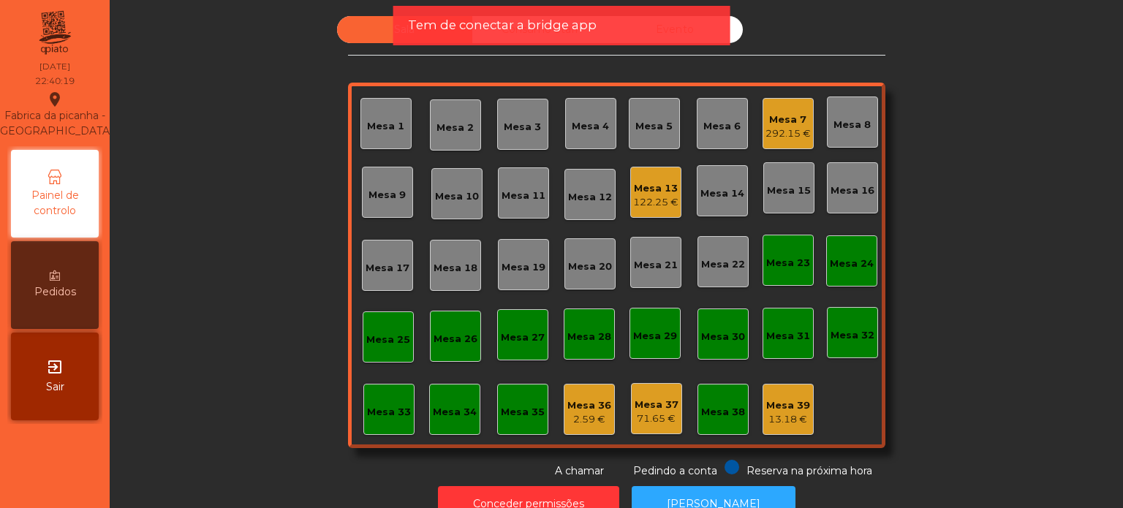 The height and width of the screenshot is (508, 1123). I want to click on div: Mesa 5, so click(654, 126).